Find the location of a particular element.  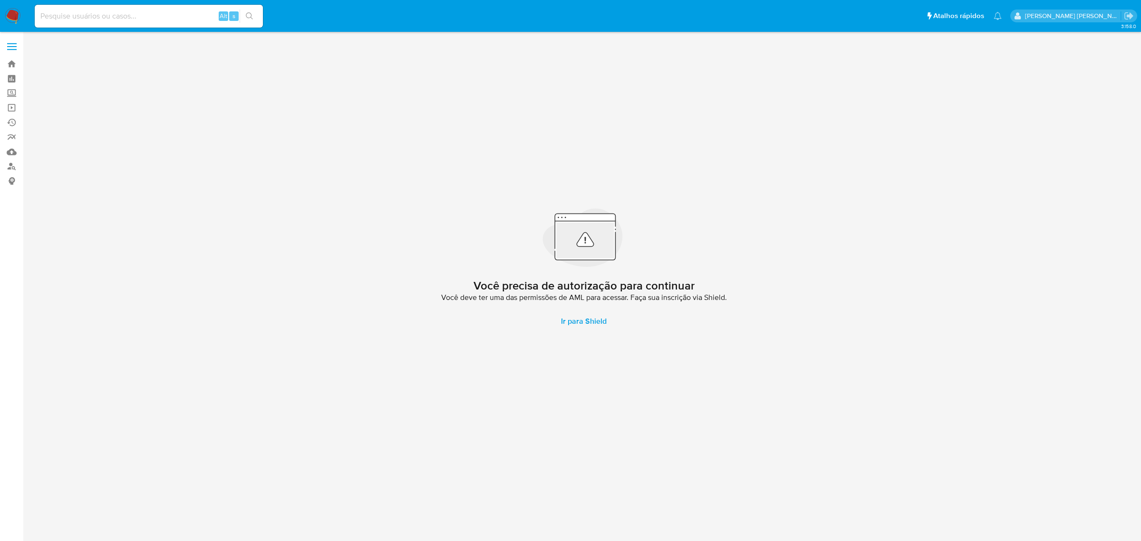

span: Você deve ter uma das permissões de AML para acessar. Faça sua inscrição via Shield. is located at coordinates (584, 298).